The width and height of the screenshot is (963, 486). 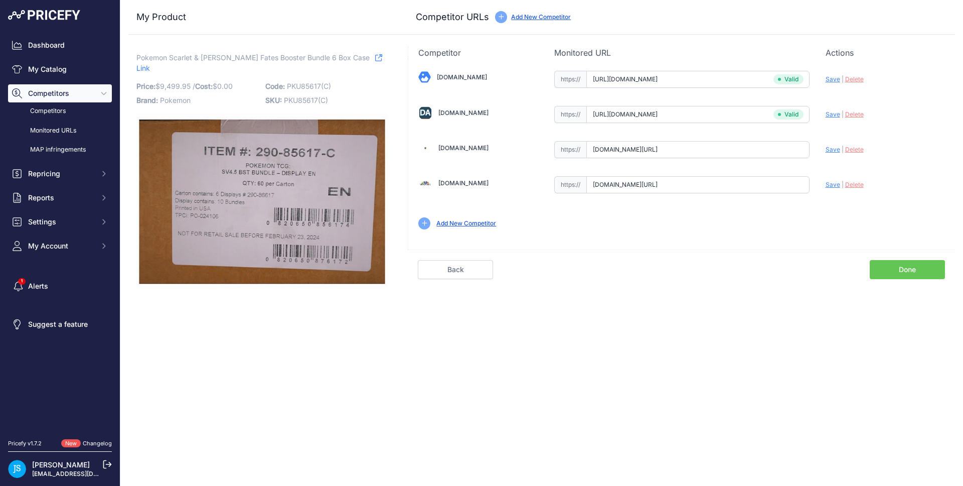 I want to click on div: Pricefy v1.7.2, so click(x=25, y=443).